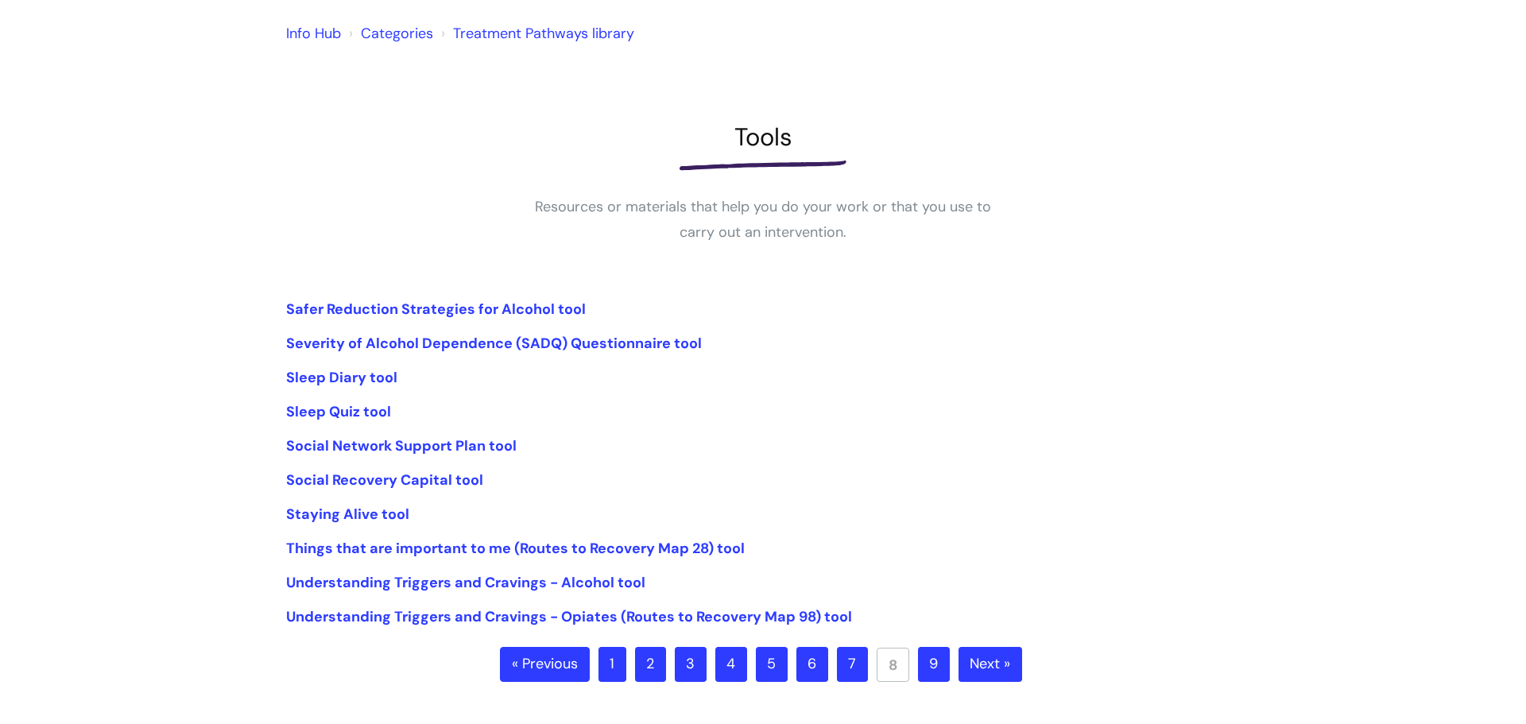 Image resolution: width=1526 pixels, height=724 pixels. What do you see at coordinates (544, 33) in the screenshot?
I see `a: Treatment Pathways library` at bounding box center [544, 33].